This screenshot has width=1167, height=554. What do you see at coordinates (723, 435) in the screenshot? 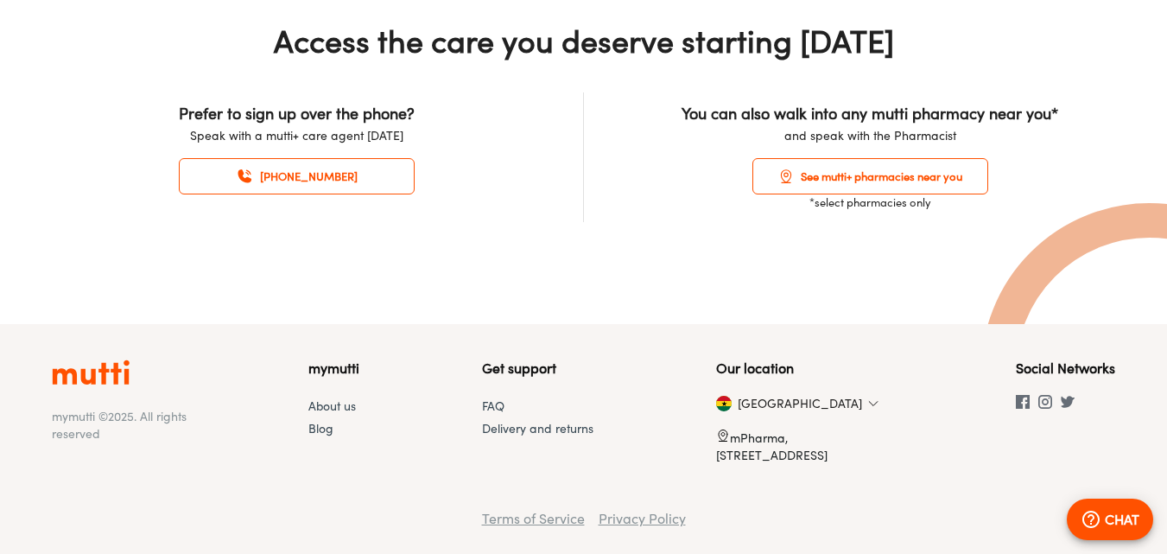
I see `img: Location` at bounding box center [723, 435].